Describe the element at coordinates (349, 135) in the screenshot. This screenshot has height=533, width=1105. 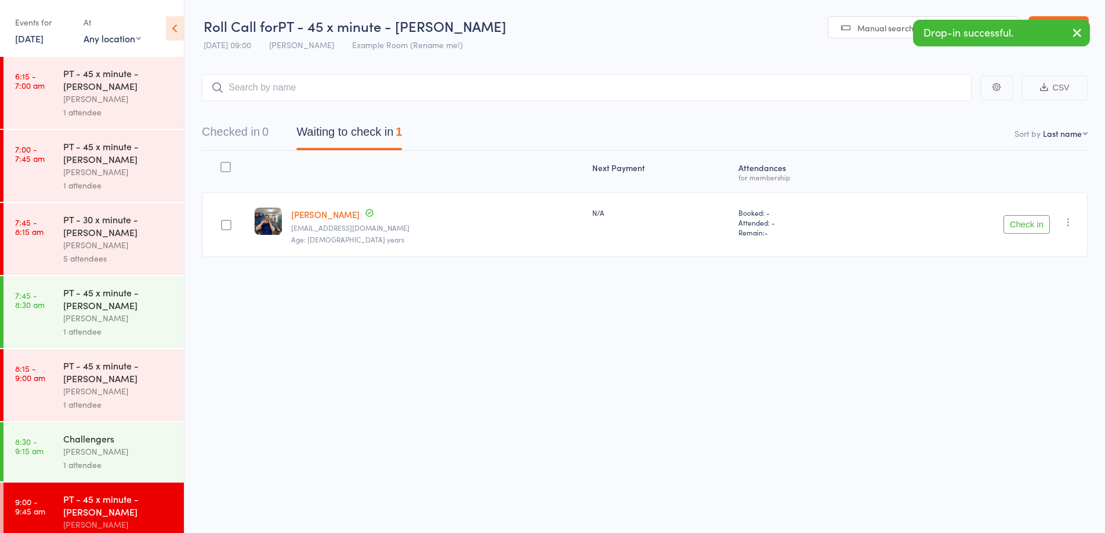
I see `button: Waiting to check in1` at that location.